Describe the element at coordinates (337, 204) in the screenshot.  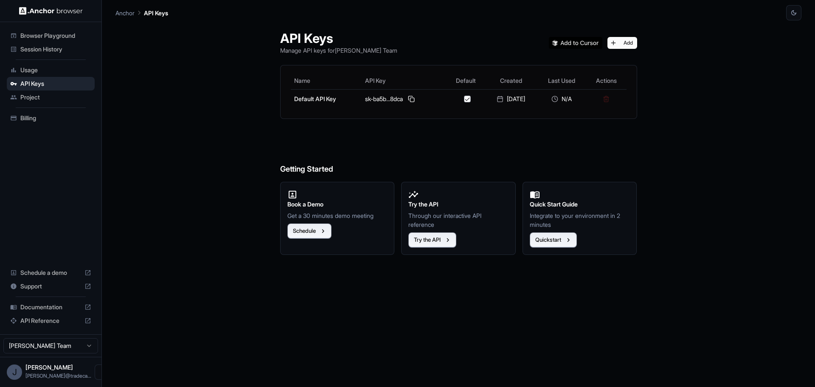
I see `h2: Book a Demo` at that location.